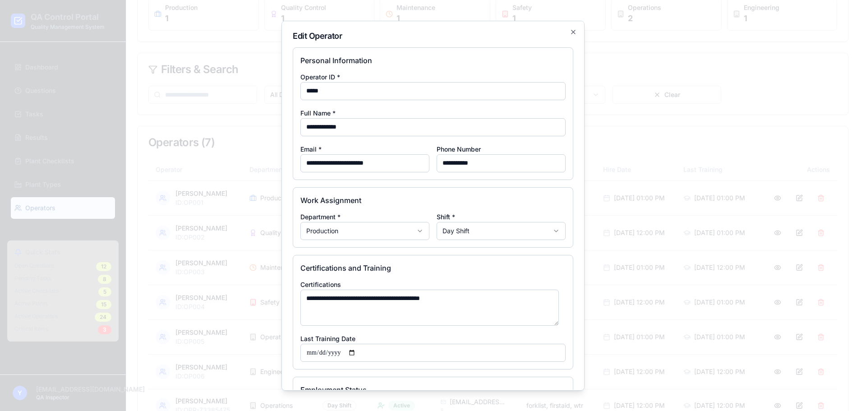 The width and height of the screenshot is (866, 411). Describe the element at coordinates (328, 338) in the screenshot. I see `label: Last Training Date` at that location.